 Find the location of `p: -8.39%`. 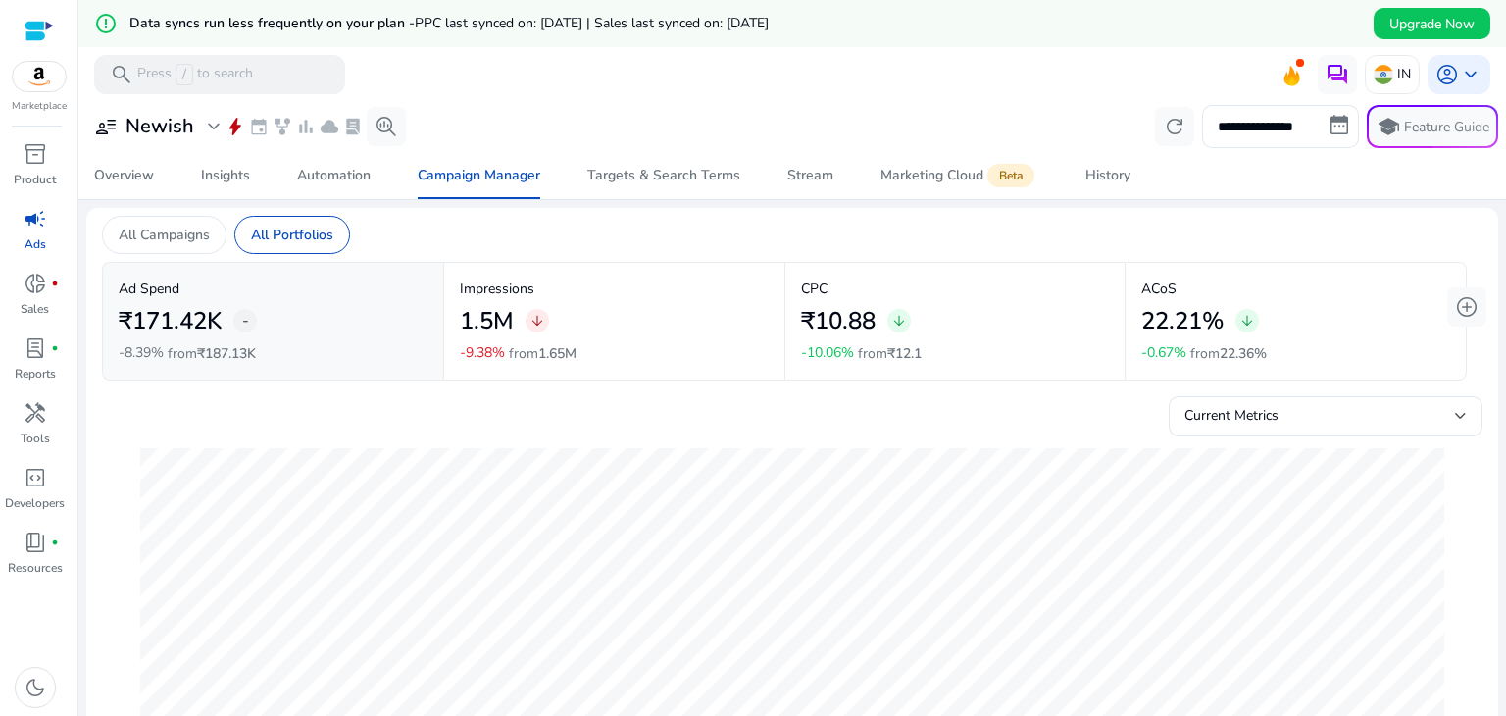

p: -8.39% is located at coordinates (141, 353).